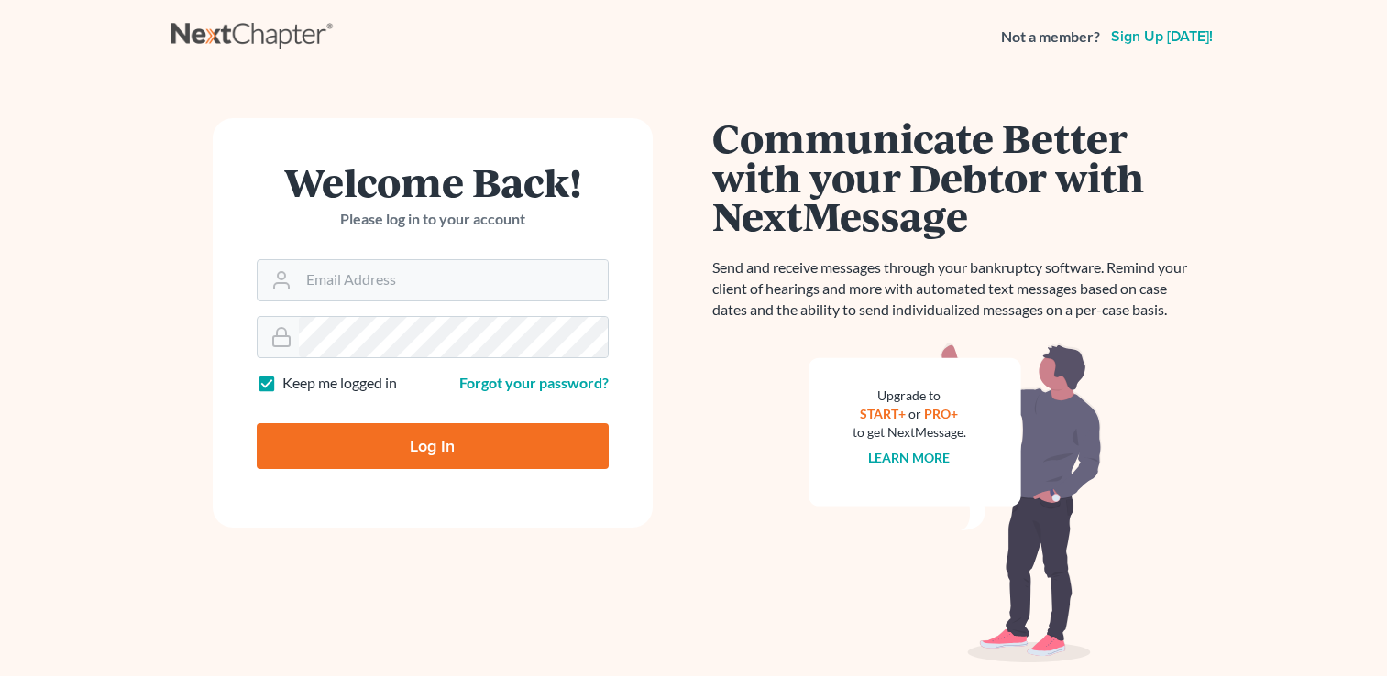 This screenshot has width=1387, height=676. What do you see at coordinates (908, 457) in the screenshot?
I see `a: Learn more` at bounding box center [908, 457].